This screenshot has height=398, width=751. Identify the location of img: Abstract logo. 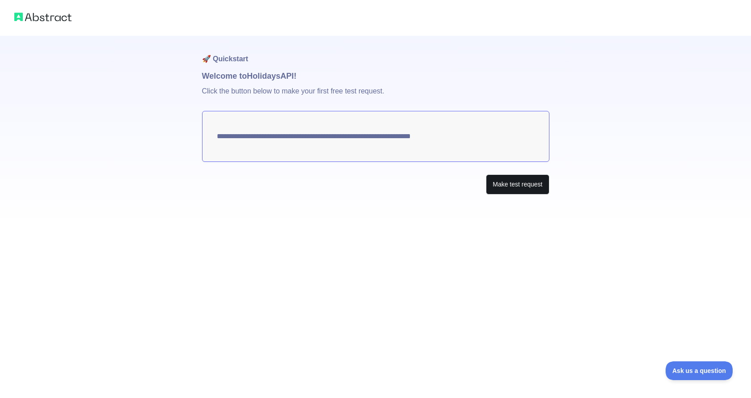
(43, 17).